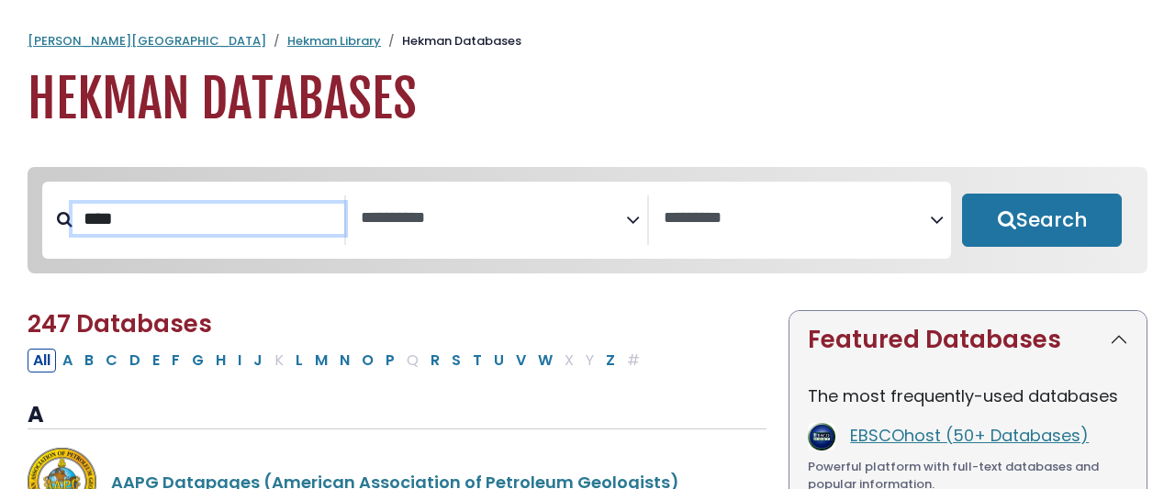 Image resolution: width=1175 pixels, height=489 pixels. Describe the element at coordinates (968, 340) in the screenshot. I see `button: Featured Databases` at that location.